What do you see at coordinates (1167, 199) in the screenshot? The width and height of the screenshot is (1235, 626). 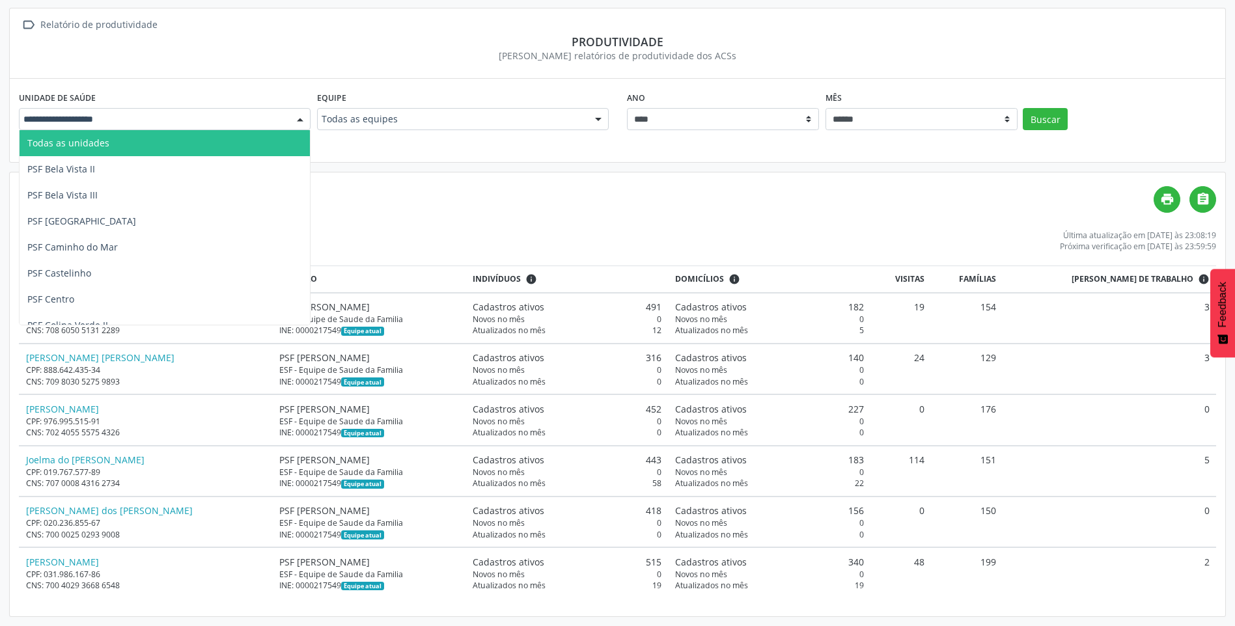 I see `a: print` at bounding box center [1167, 199].